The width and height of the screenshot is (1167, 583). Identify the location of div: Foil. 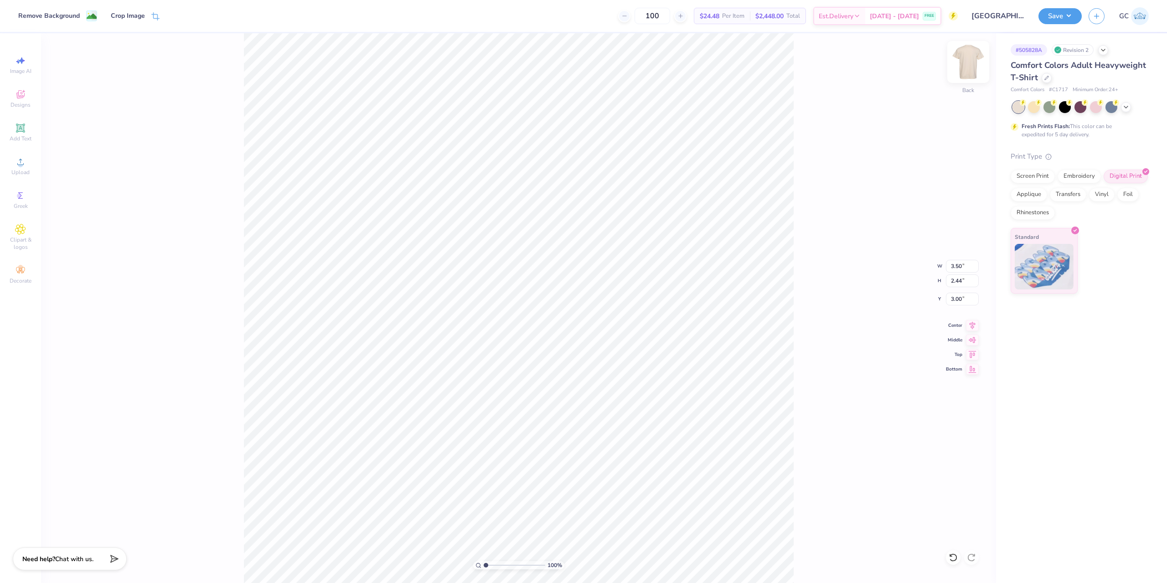
(1128, 195).